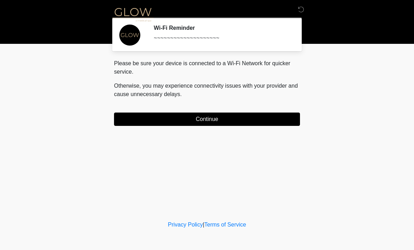  What do you see at coordinates (133, 14) in the screenshot?
I see `img: Glow Medical Spa Logo` at bounding box center [133, 14].